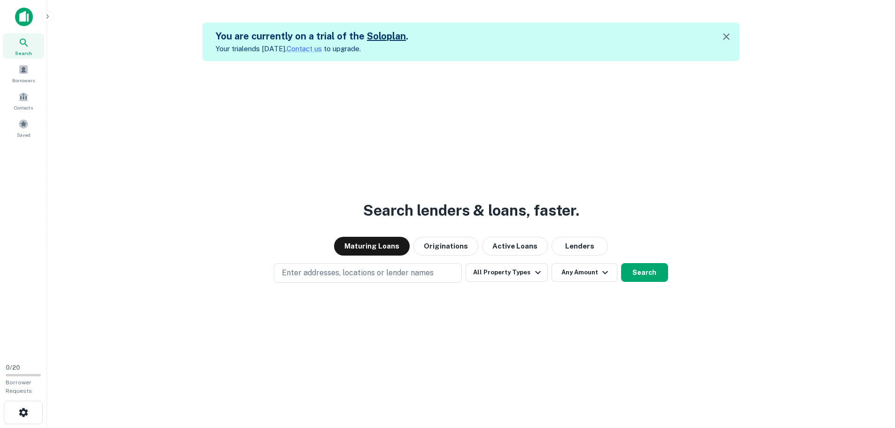  What do you see at coordinates (23, 135) in the screenshot?
I see `span: Saved` at bounding box center [23, 135].